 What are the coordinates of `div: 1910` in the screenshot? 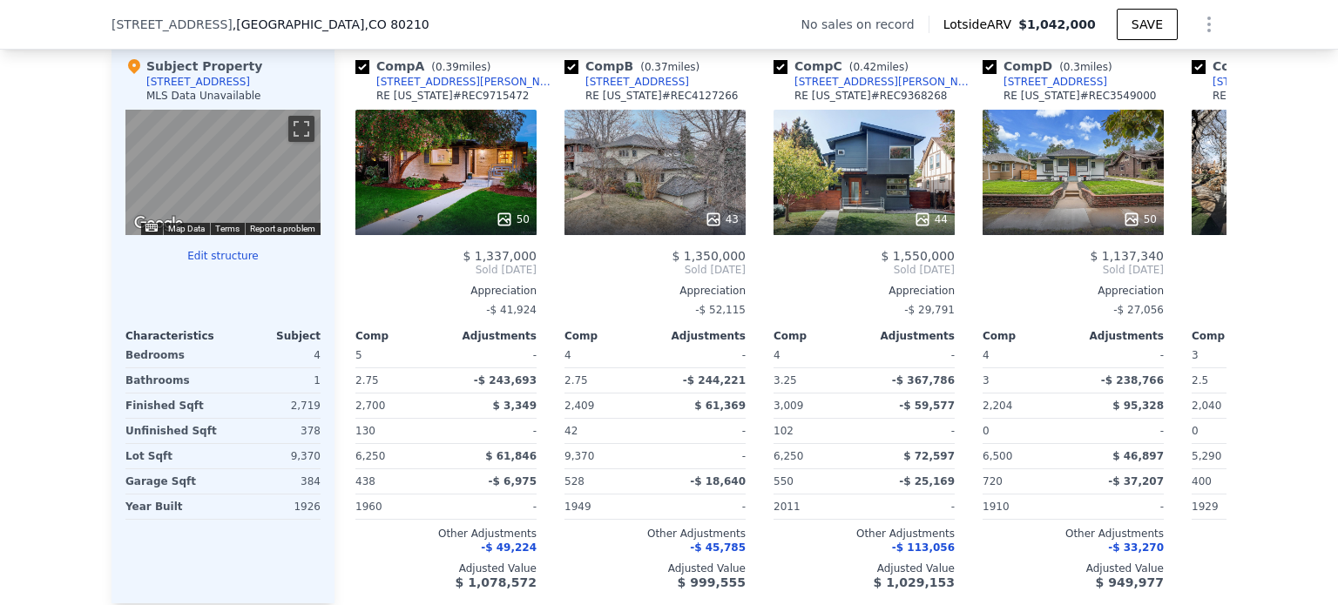 It's located at (1026, 507).